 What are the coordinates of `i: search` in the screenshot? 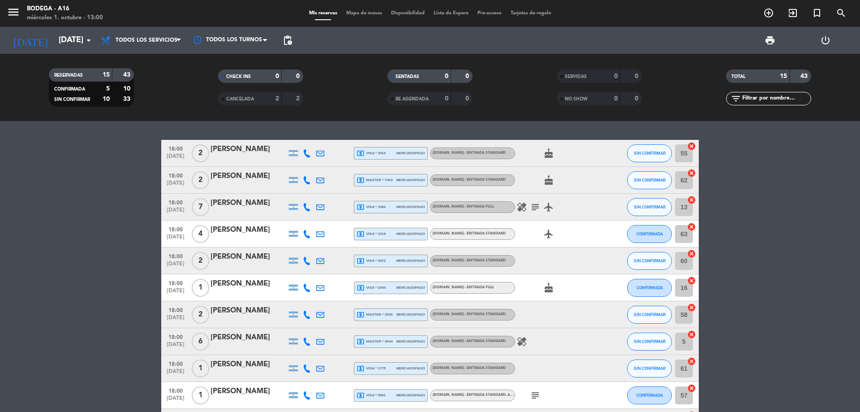 It's located at (842, 13).